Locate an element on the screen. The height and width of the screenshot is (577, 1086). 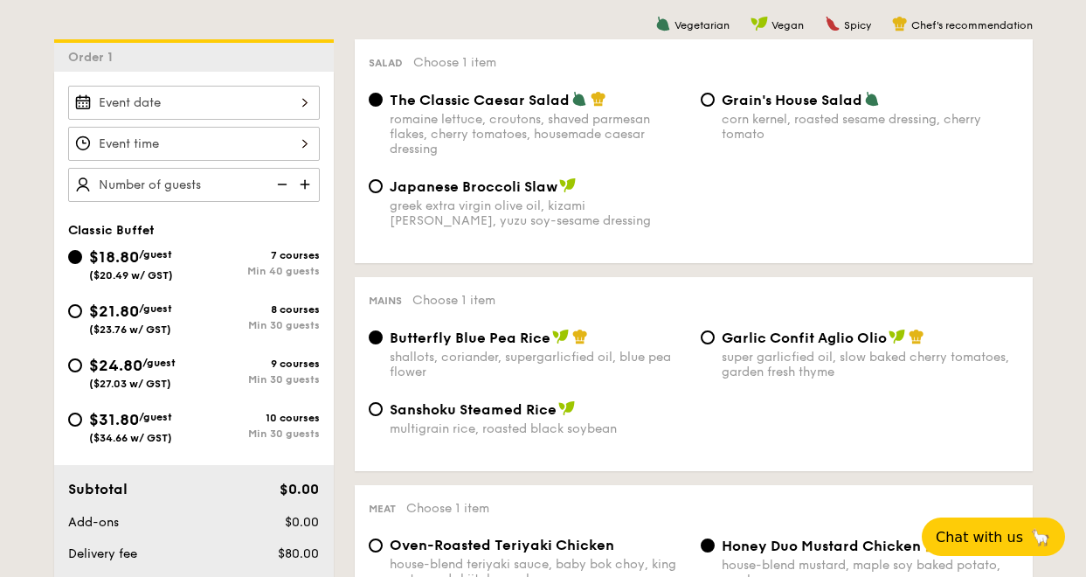
span: Japanese Broccoli Slaw is located at coordinates (474, 186).